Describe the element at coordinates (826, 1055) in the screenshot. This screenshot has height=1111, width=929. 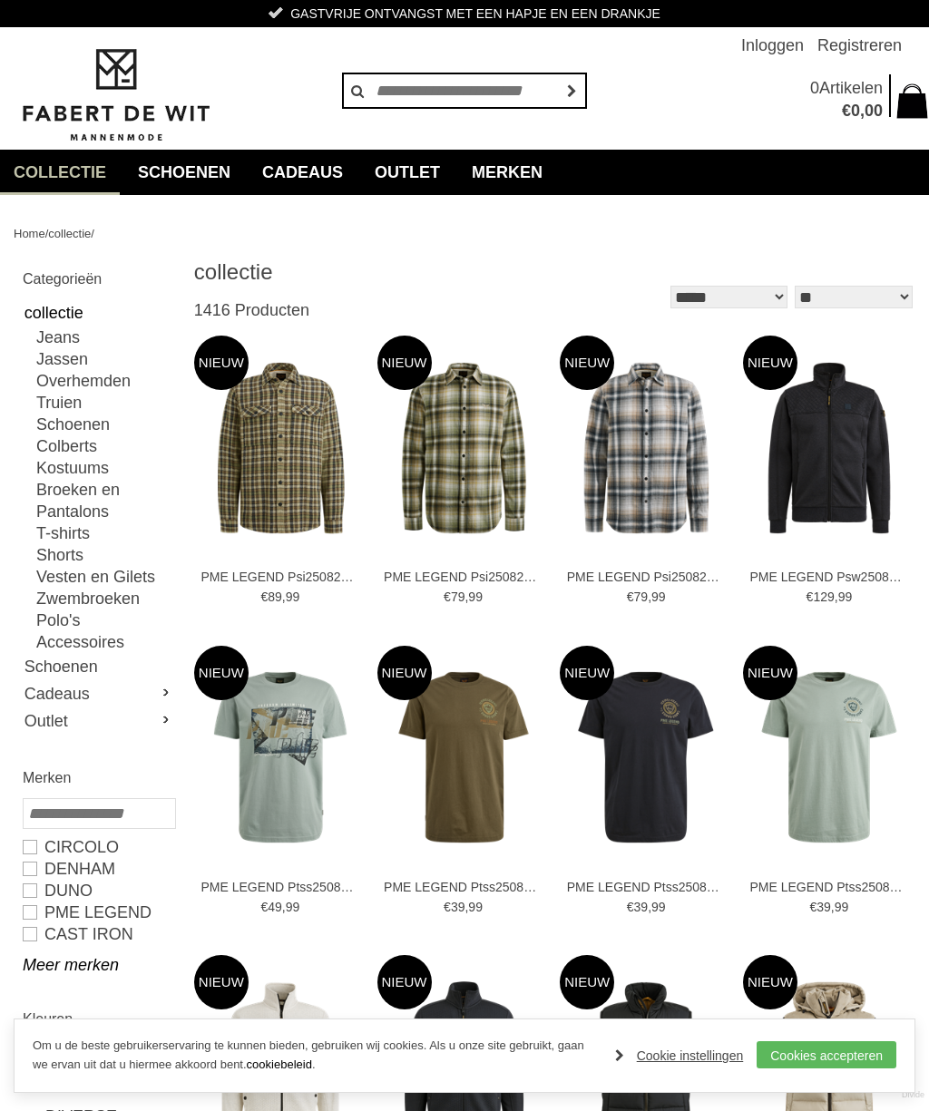
I see `a: Cookies accepteren` at that location.